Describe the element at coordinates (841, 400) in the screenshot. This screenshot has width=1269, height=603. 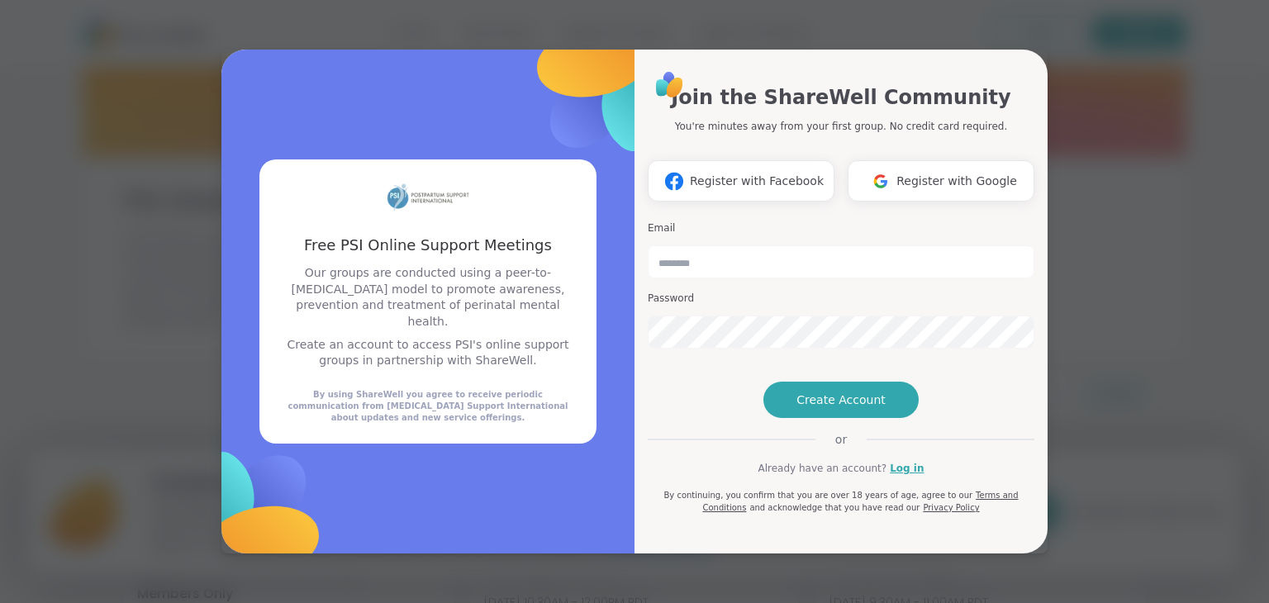
I see `button: Create Account` at that location.